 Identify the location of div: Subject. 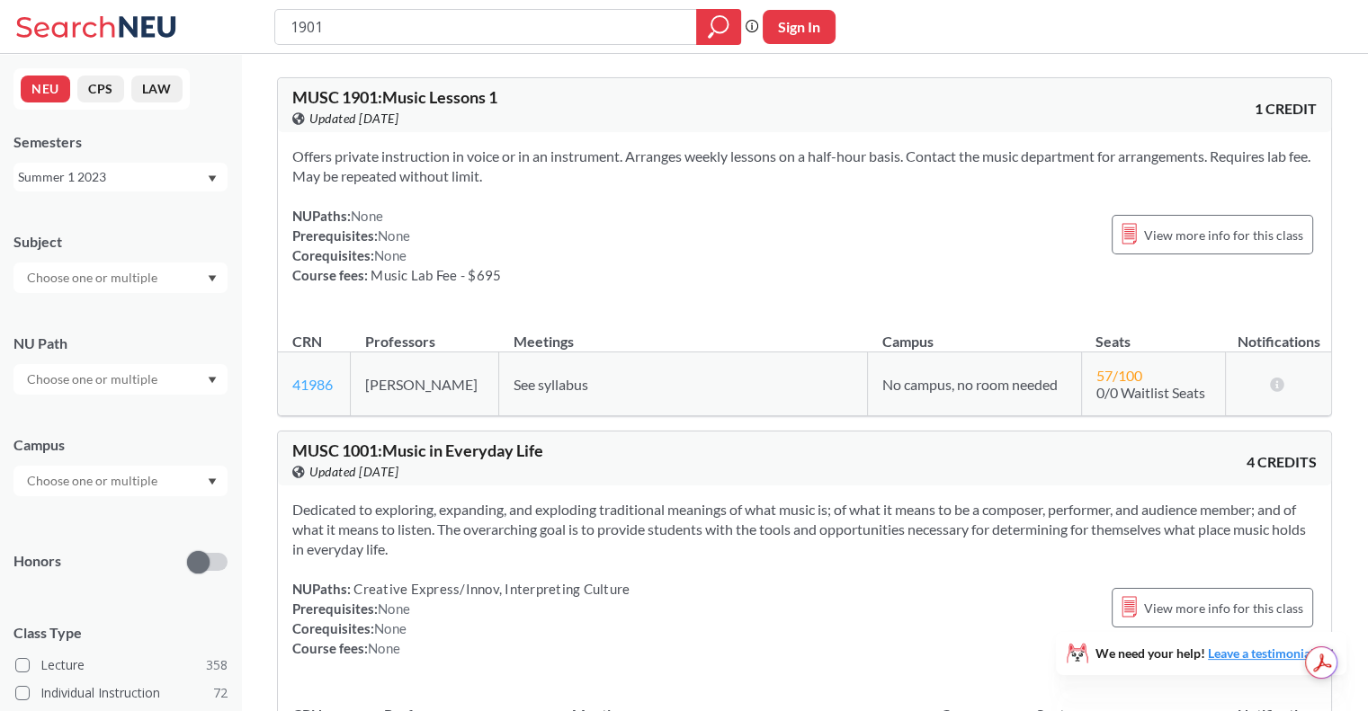
(121, 242).